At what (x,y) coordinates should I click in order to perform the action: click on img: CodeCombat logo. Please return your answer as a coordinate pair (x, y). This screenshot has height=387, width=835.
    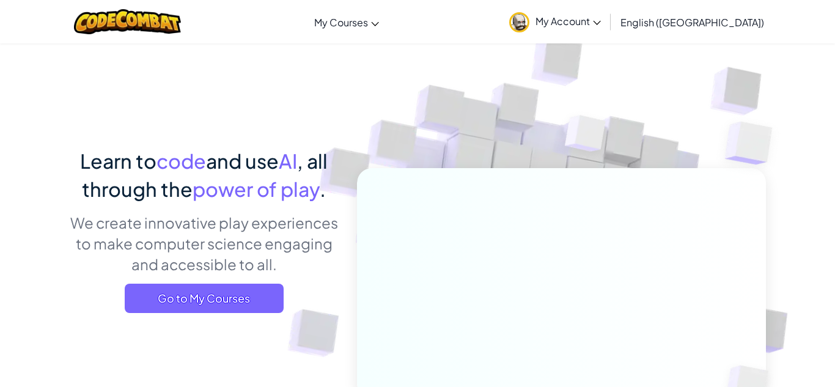
    Looking at the image, I should click on (127, 21).